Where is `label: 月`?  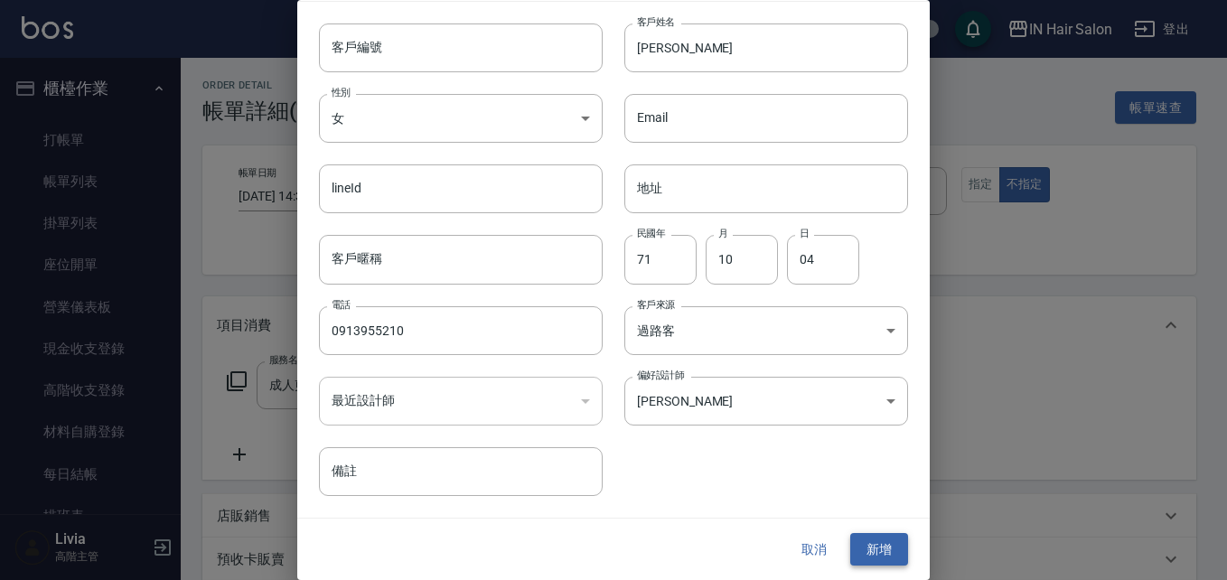
label: 月 is located at coordinates (723, 233).